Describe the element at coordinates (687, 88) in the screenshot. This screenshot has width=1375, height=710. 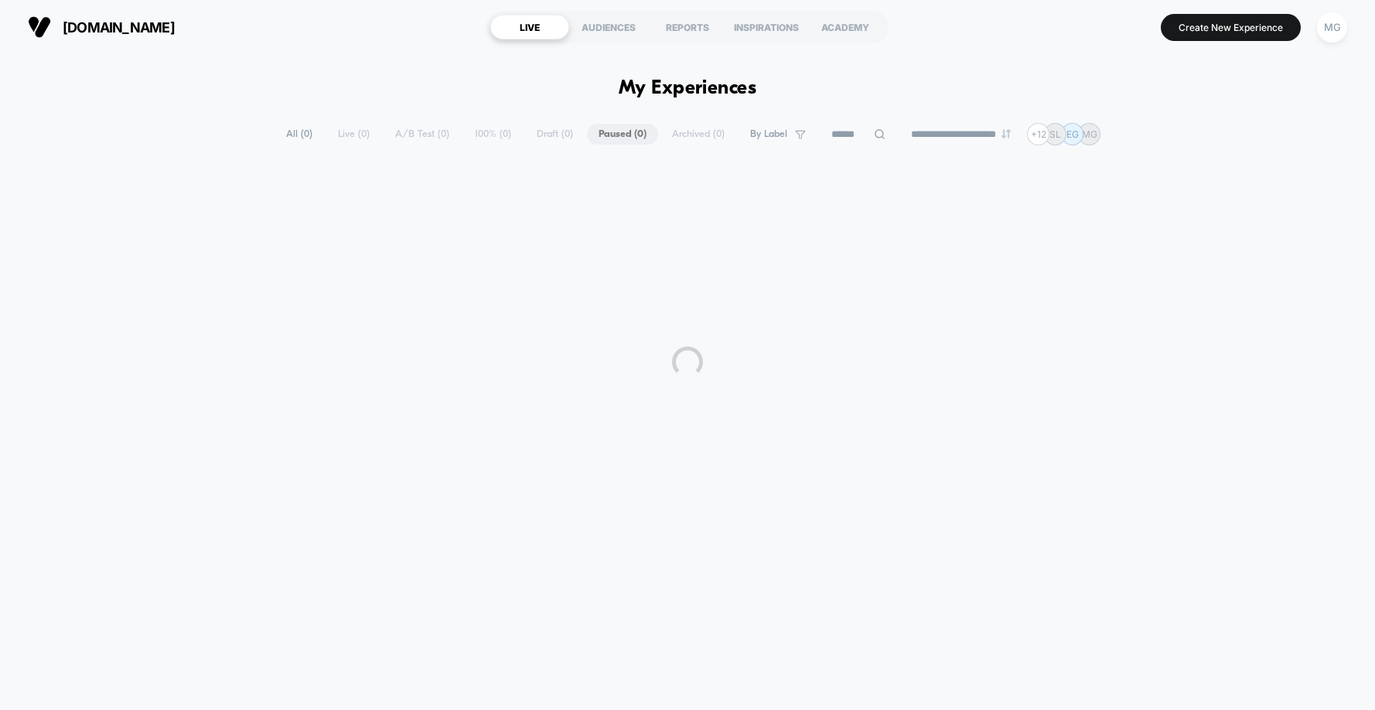
I see `h1: My Experiences` at that location.